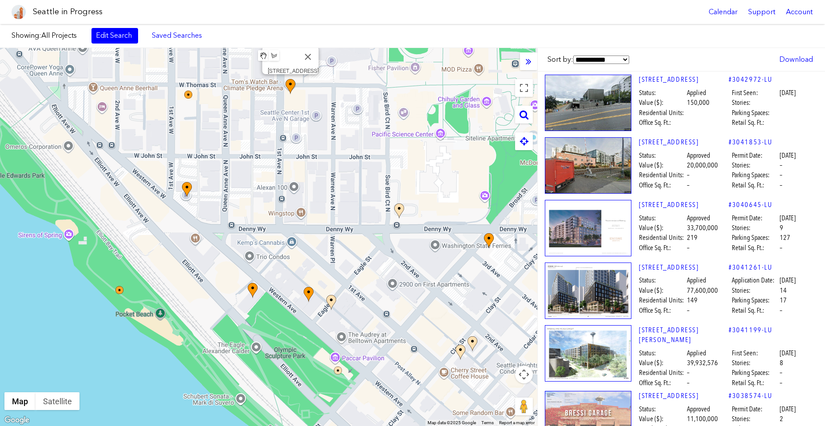 This screenshot has width=825, height=426. I want to click on img: Google, so click(17, 420).